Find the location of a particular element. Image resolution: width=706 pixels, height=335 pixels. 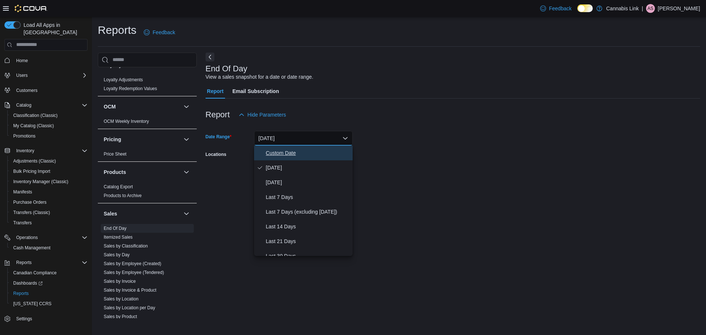

button: Next is located at coordinates (210, 57).